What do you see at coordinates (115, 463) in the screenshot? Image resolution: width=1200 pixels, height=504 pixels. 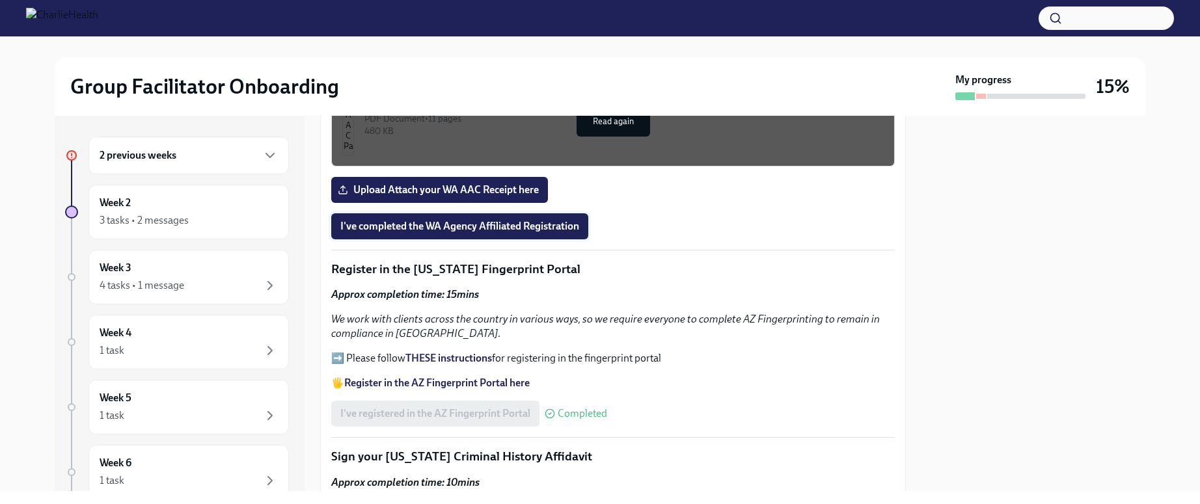 I see `h6: Week 6` at bounding box center [115, 463].